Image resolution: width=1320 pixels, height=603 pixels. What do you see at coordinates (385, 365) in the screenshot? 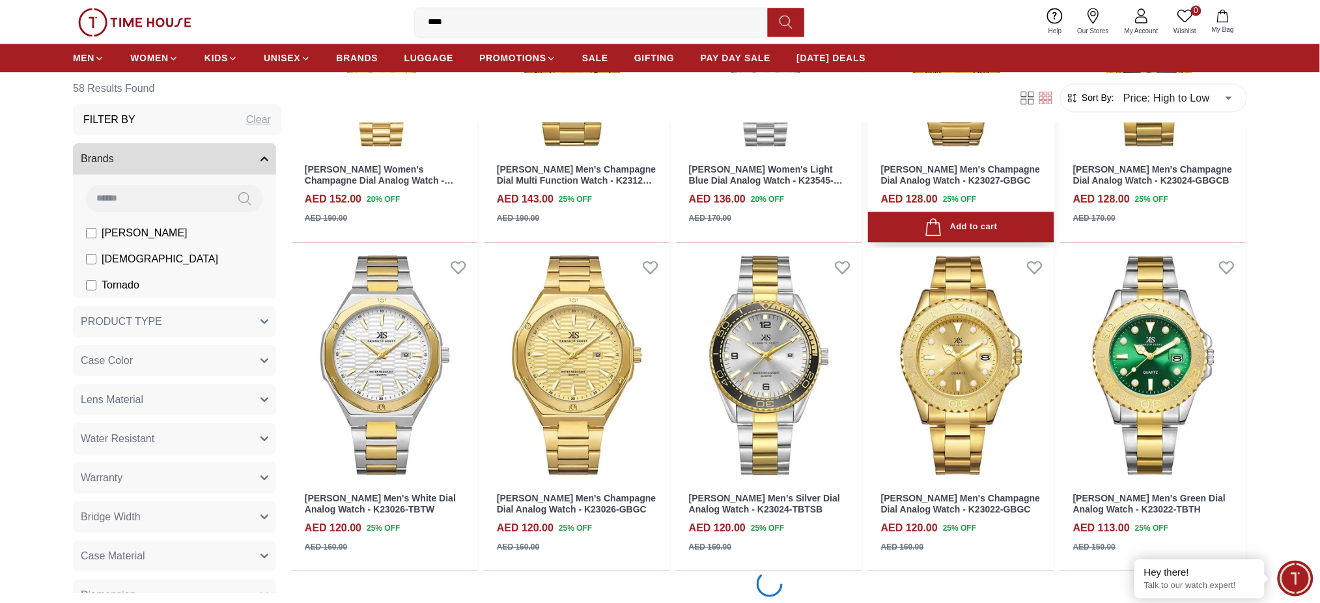
I see `img: Kenneth Scott Men's White Dial Analog Watch - K23026-TBTW` at bounding box center [385, 365].